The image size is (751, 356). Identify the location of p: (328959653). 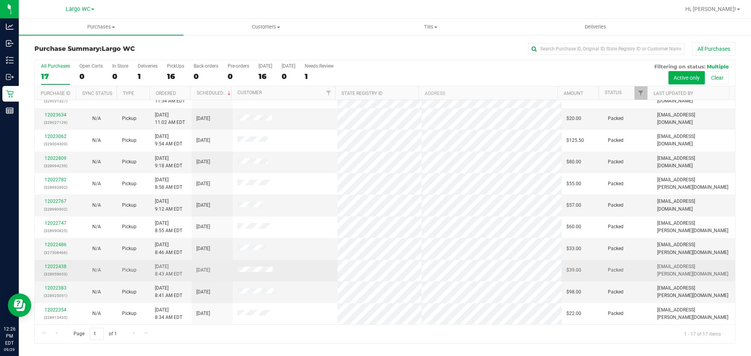
(55, 274).